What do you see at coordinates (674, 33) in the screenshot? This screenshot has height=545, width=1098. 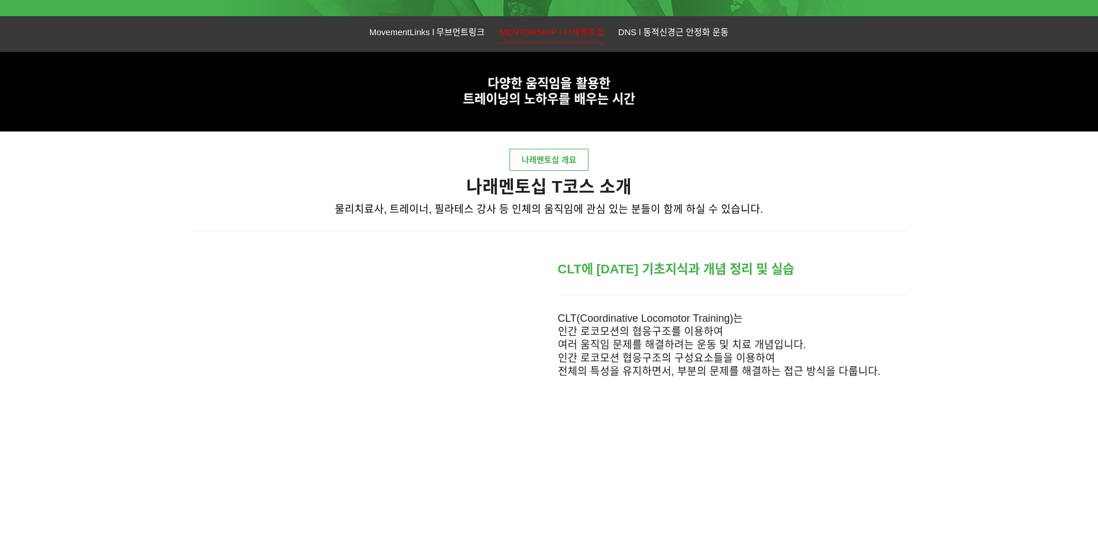 I see `a: DNS l 동적신경근 안정화 운동` at bounding box center [674, 33].